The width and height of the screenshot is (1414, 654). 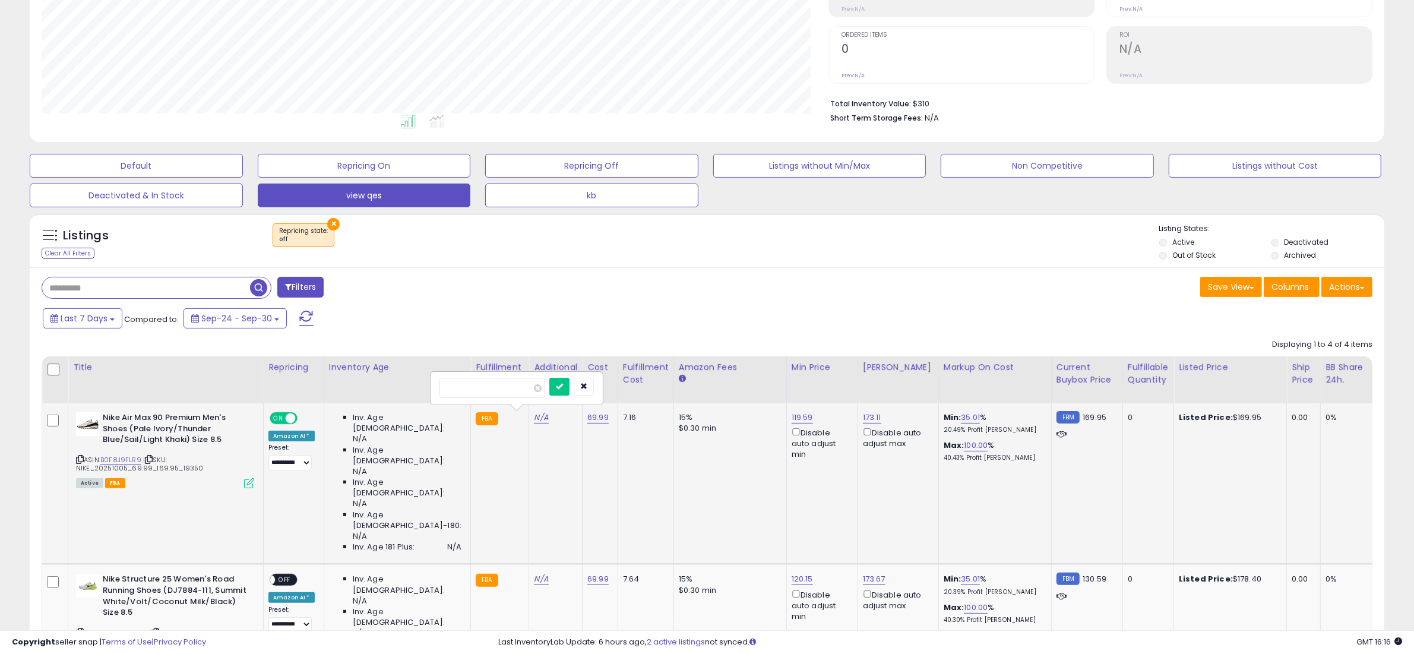 I want to click on b: Listed Price:, so click(x=1205, y=578).